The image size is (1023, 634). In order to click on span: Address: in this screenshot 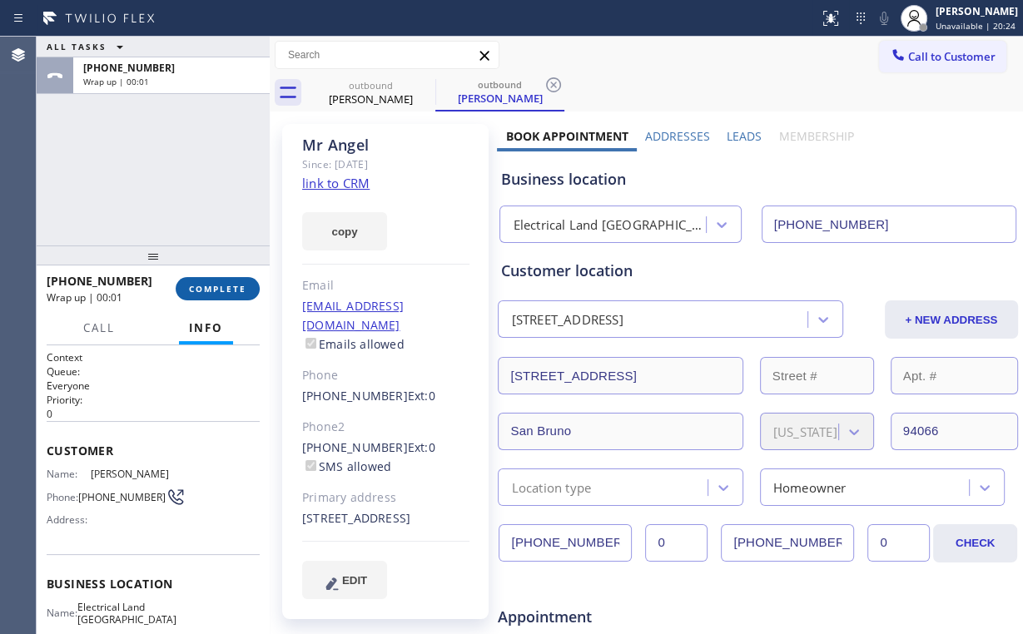, I will do `click(68, 520)`.